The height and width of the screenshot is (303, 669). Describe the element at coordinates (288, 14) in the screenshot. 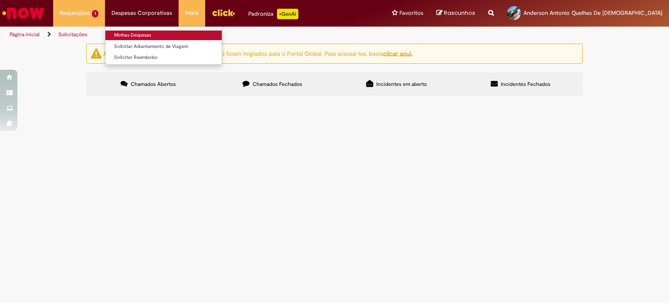

I see `p: +GenAi` at that location.